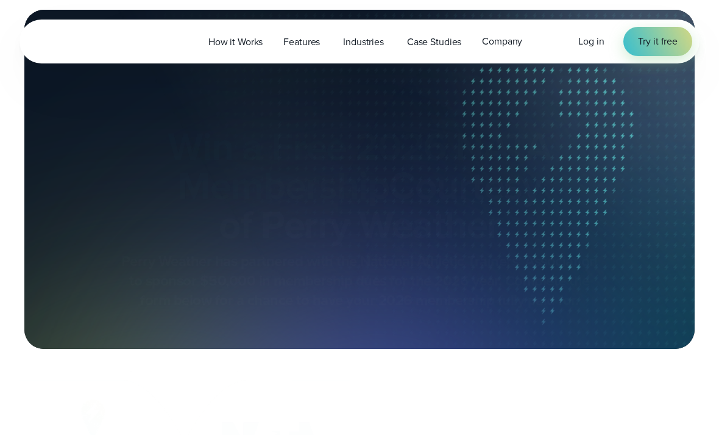 The width and height of the screenshot is (719, 435). Describe the element at coordinates (363, 42) in the screenshot. I see `span: Industries` at that location.